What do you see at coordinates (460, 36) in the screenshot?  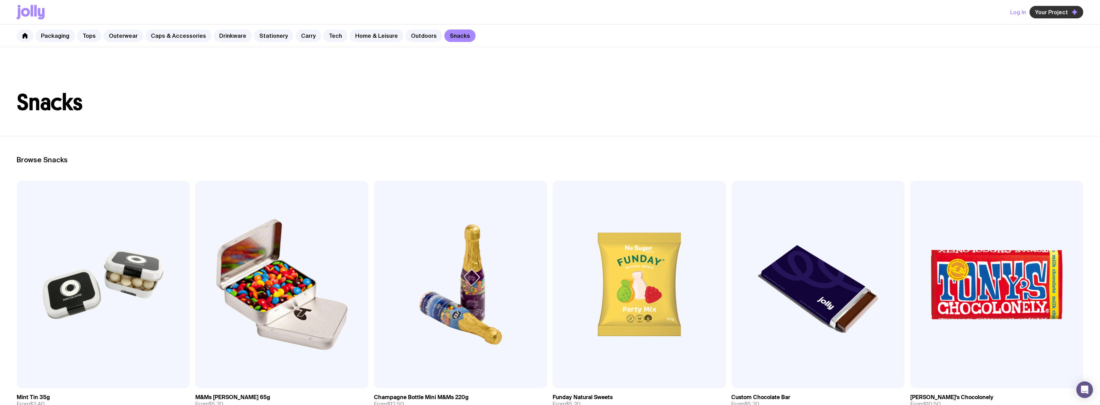 I see `a: Snacks` at bounding box center [460, 36].